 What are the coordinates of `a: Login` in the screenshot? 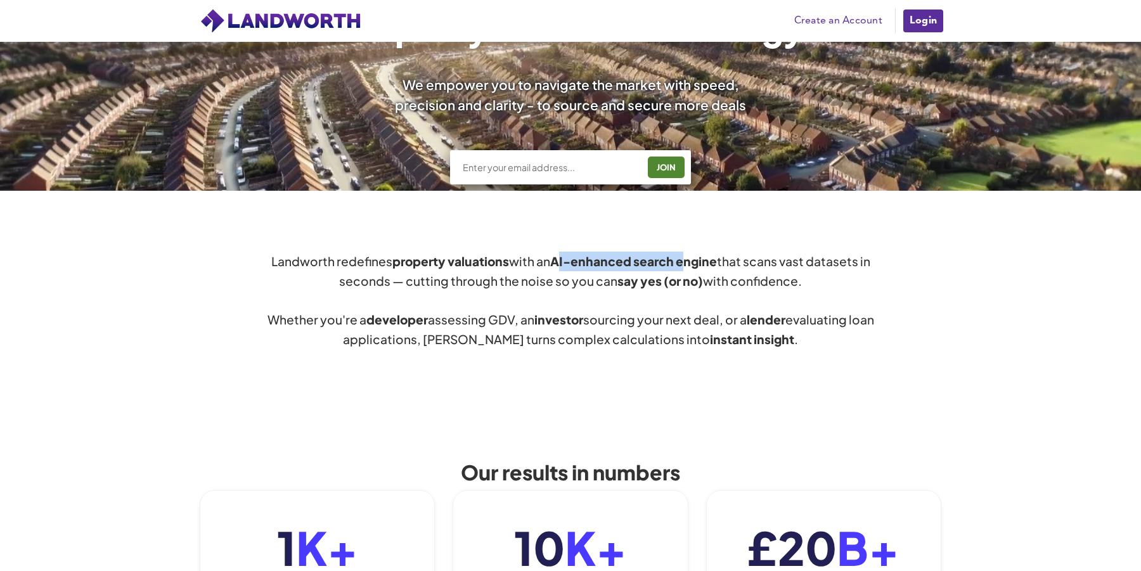 It's located at (923, 21).